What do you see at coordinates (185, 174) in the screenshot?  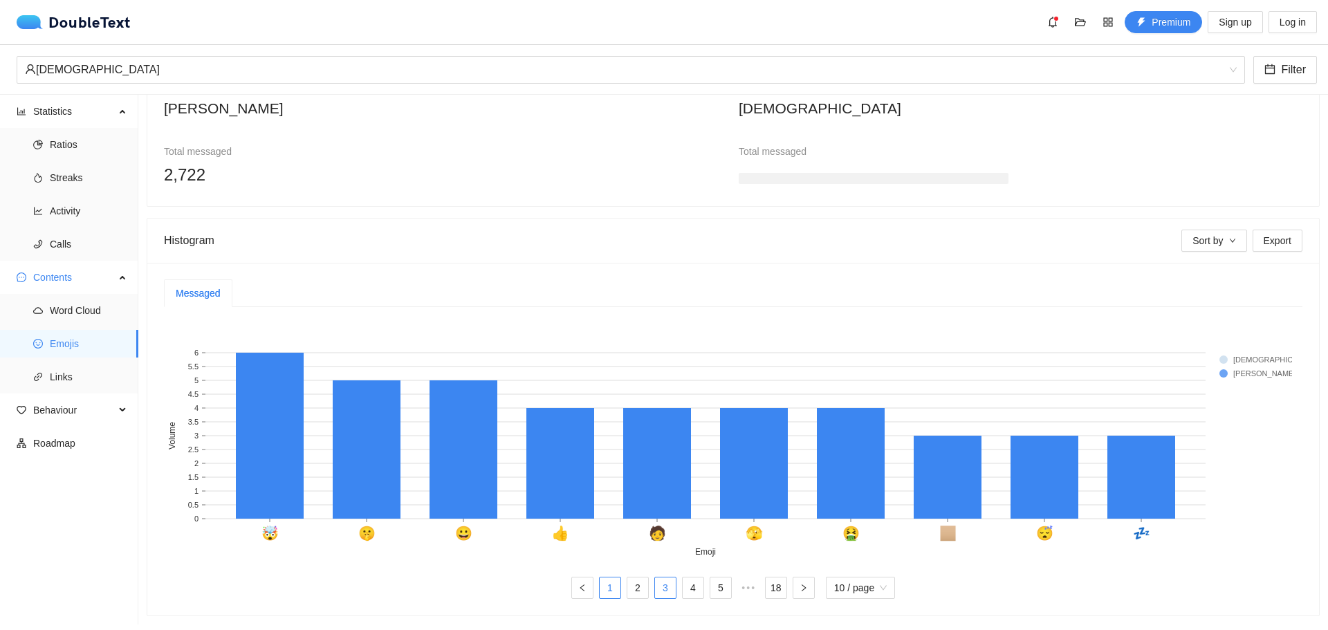 I see `span: 2,722` at bounding box center [185, 174].